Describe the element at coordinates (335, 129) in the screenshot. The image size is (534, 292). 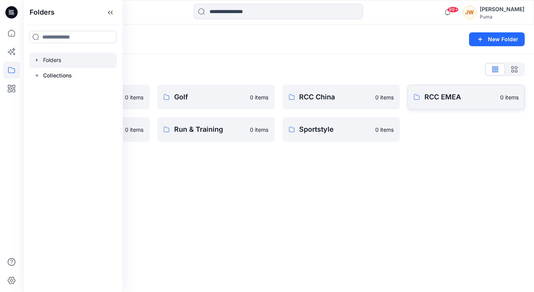
I see `p: Sportstyle` at that location.